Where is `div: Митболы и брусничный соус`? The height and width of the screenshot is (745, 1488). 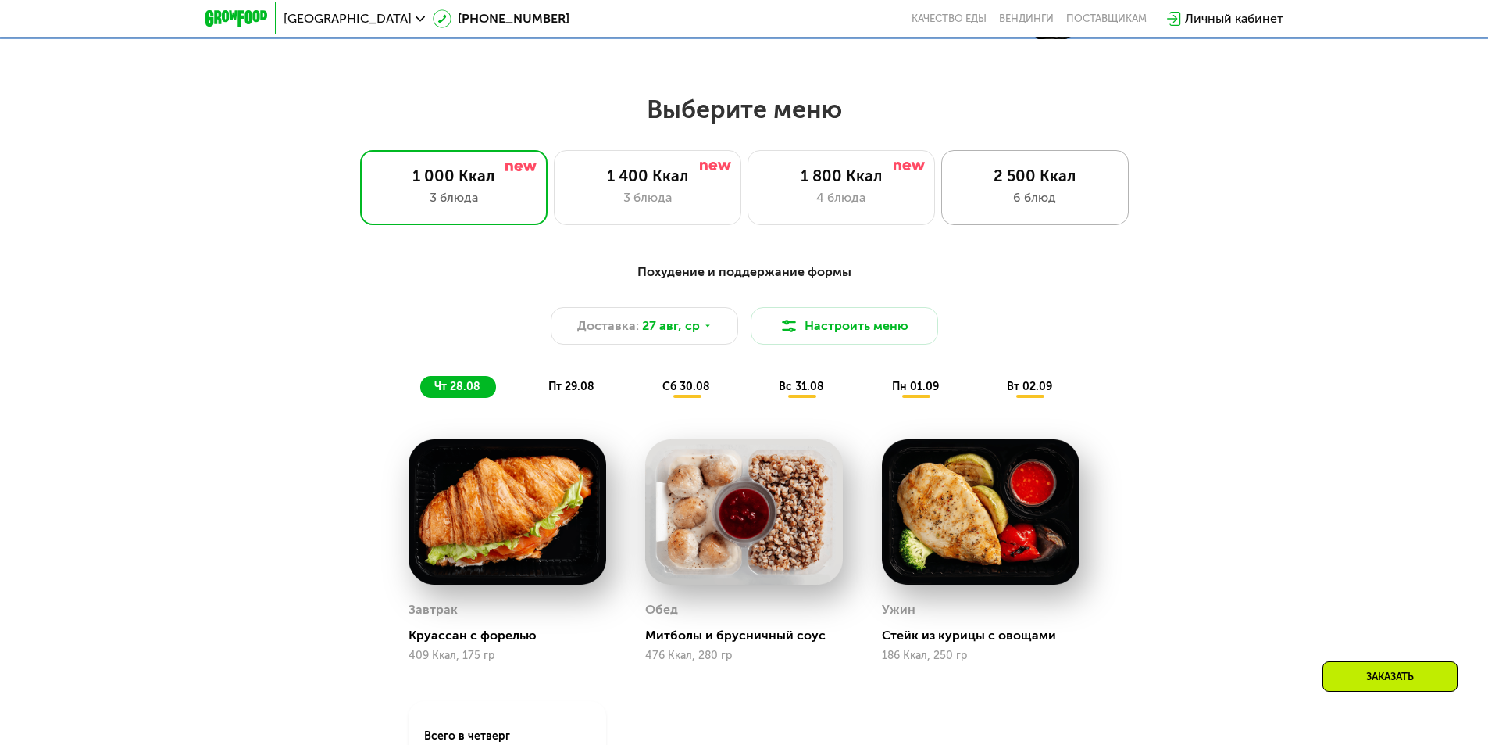 div: Митболы и брусничный соус is located at coordinates (750, 635).